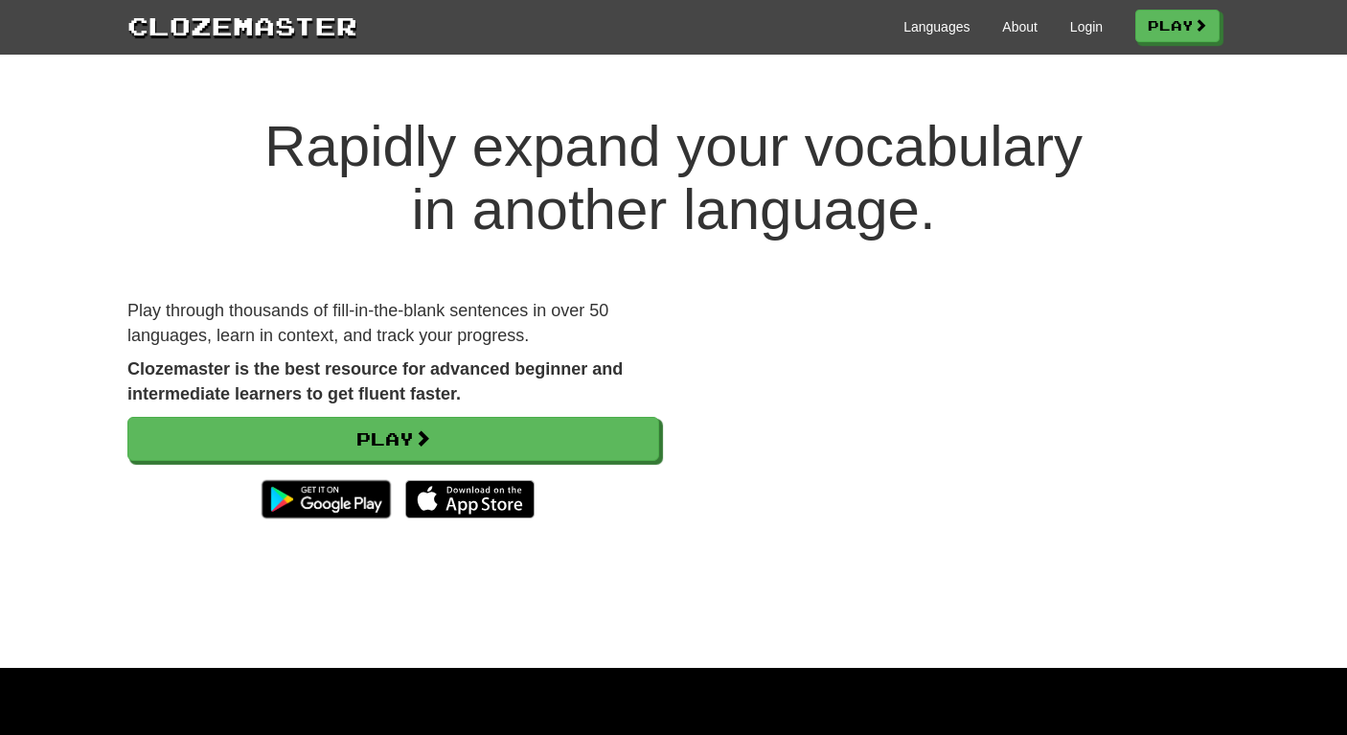  I want to click on img: Get it on Google Play, so click(326, 499).